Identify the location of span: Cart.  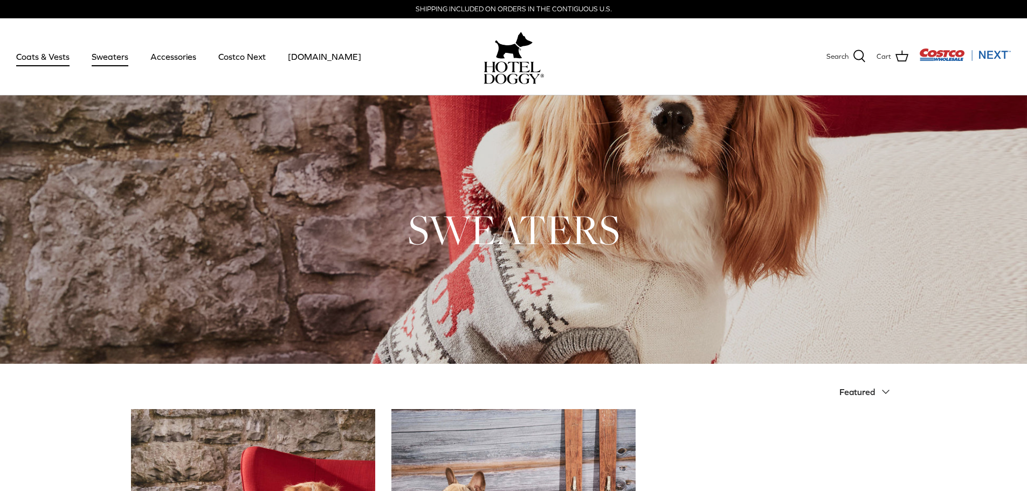
(883, 57).